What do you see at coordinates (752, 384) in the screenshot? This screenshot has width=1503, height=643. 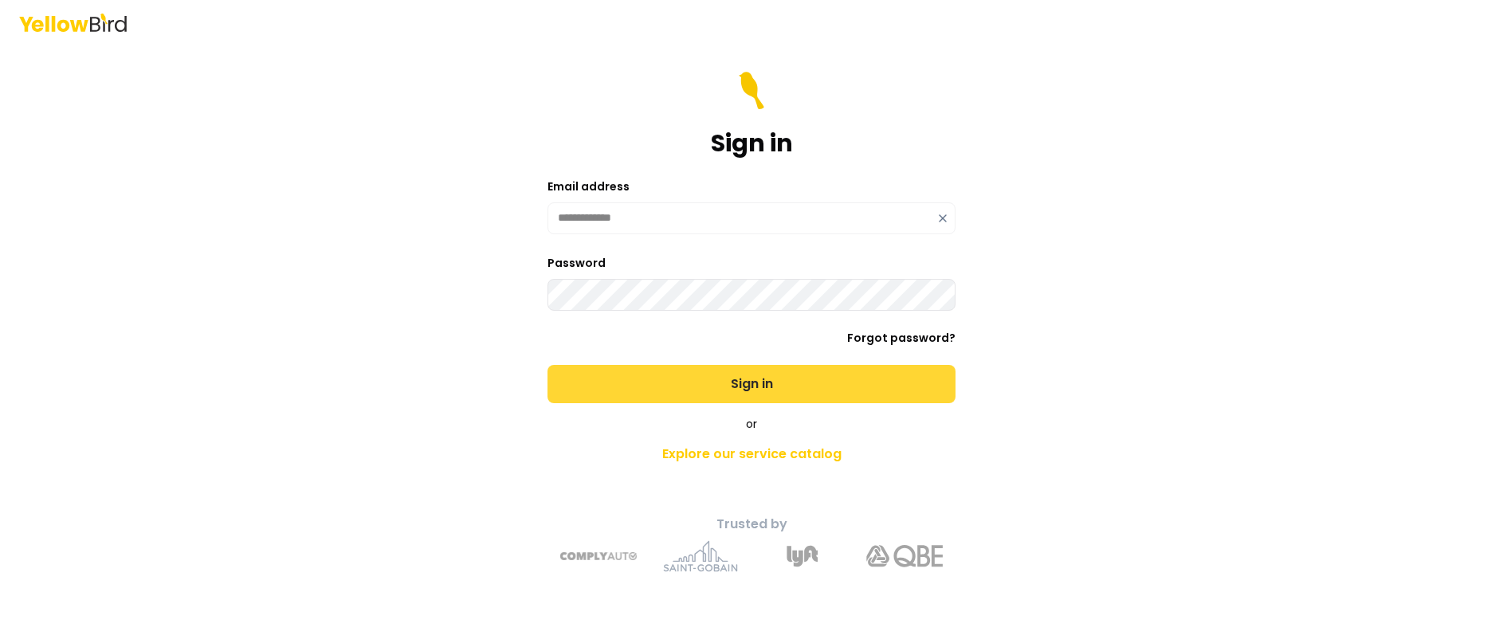 I see `button: Sign in` at bounding box center [752, 384].